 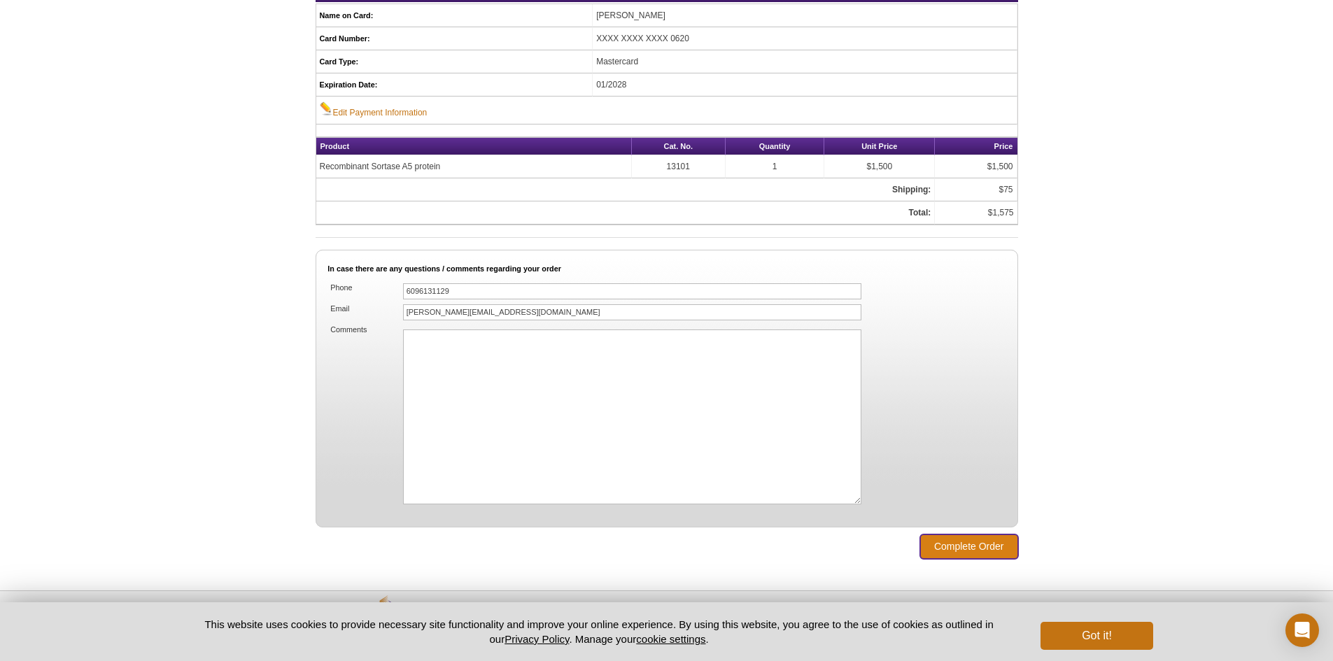 I want to click on h5: Expiration Date:, so click(x=454, y=85).